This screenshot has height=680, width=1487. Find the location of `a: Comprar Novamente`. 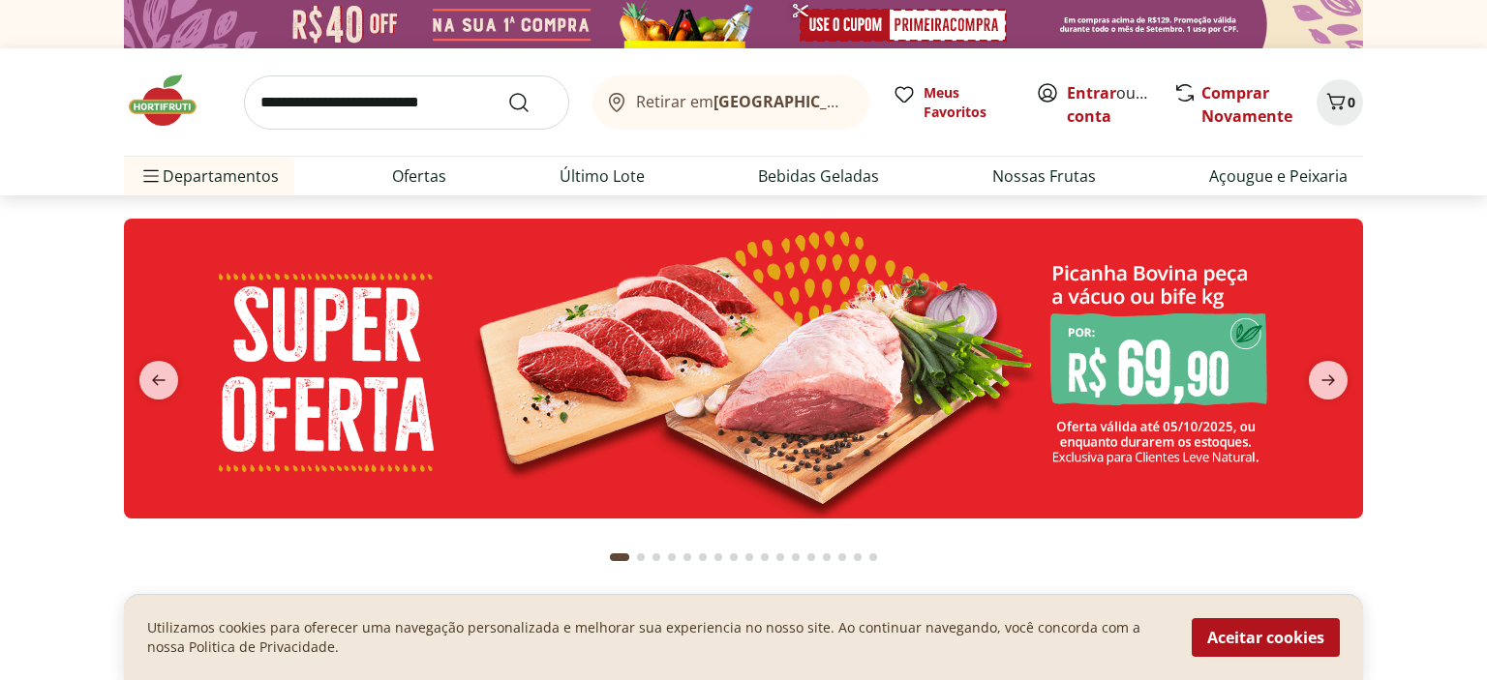

a: Comprar Novamente is located at coordinates (1247, 105).